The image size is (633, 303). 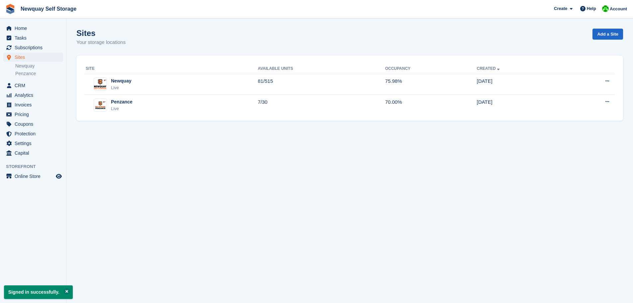 I want to click on span: CRM, so click(x=35, y=85).